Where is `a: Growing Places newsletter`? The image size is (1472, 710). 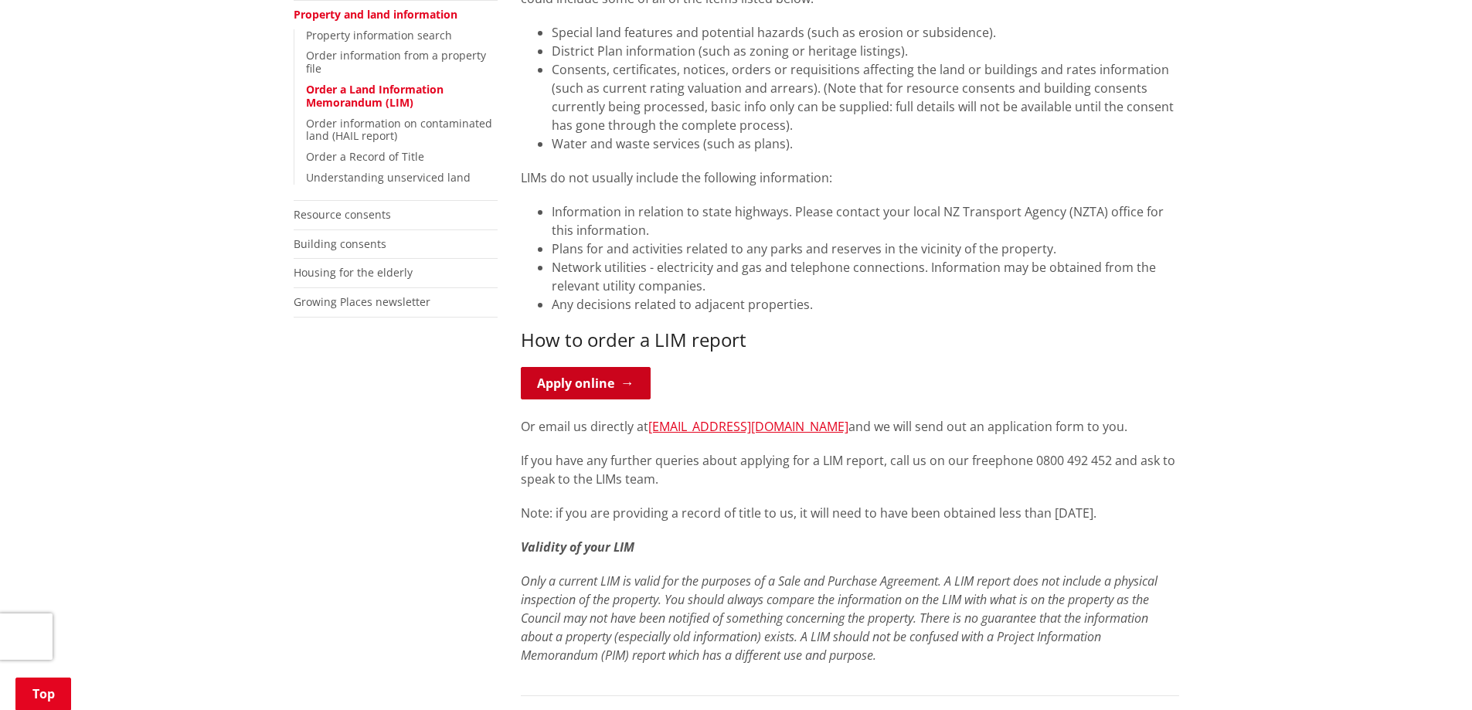 a: Growing Places newsletter is located at coordinates (362, 301).